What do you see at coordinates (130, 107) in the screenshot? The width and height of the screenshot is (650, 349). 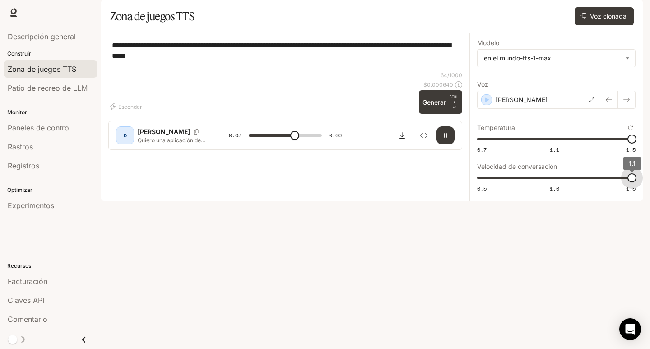 I see `font: Esconder` at bounding box center [130, 107].